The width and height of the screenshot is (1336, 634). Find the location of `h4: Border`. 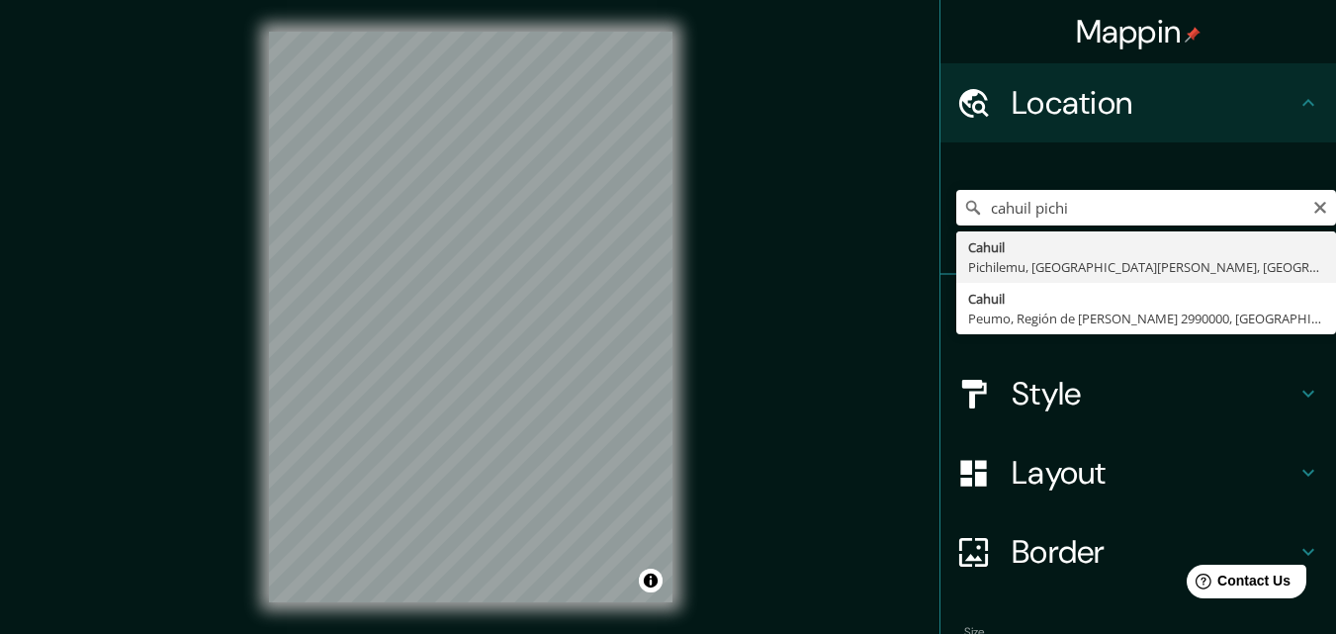

h4: Border is located at coordinates (1154, 552).